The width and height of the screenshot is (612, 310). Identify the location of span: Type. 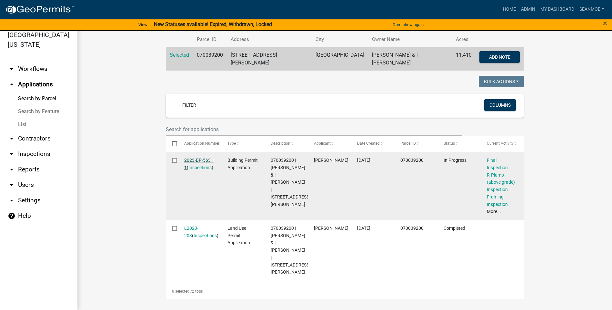
(231, 143).